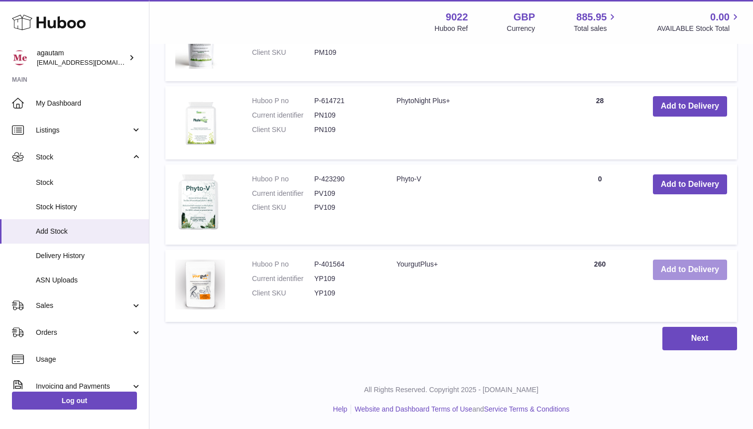 This screenshot has width=753, height=429. What do you see at coordinates (413, 409) in the screenshot?
I see `a: Website and Dashboard Terms of Use` at bounding box center [413, 409].